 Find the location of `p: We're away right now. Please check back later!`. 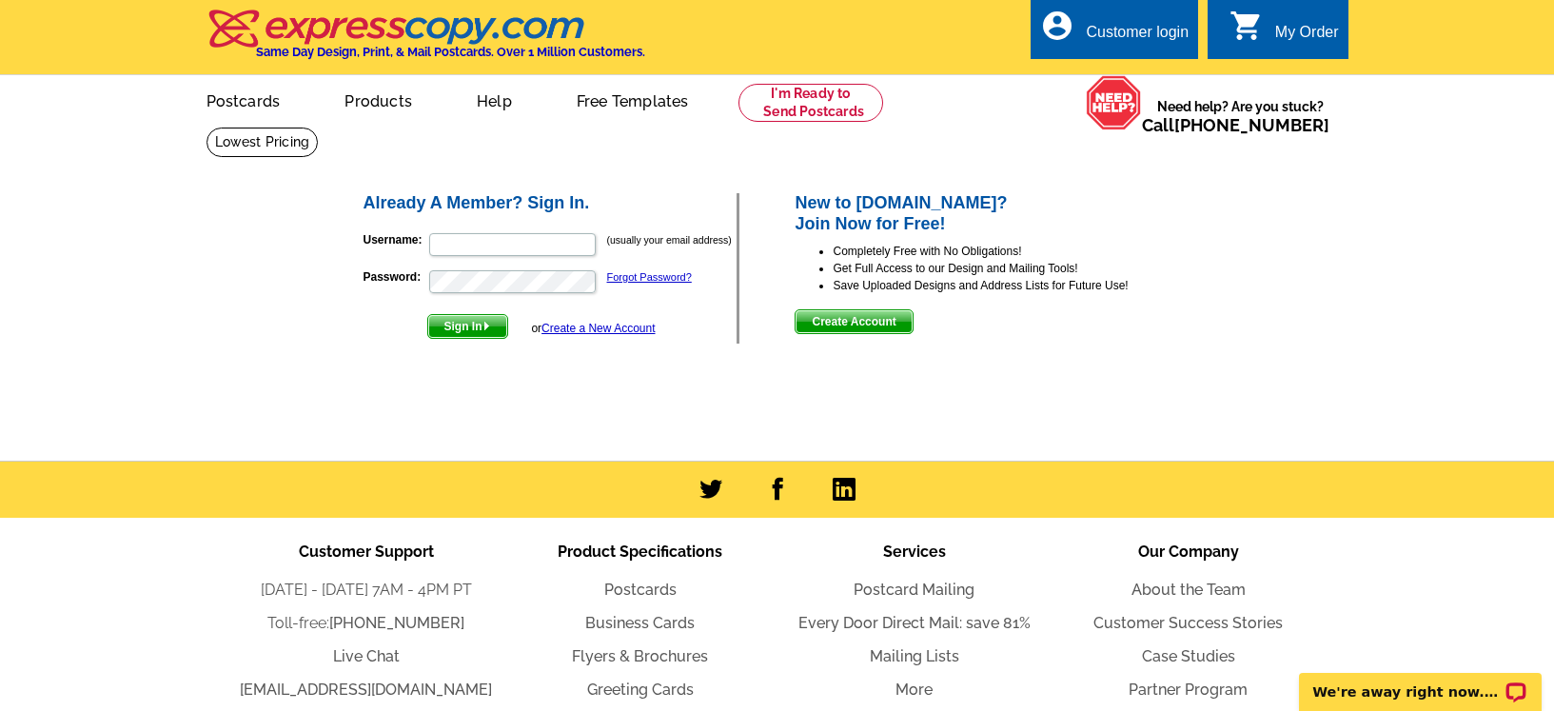

p: We're away right now. Please check back later! is located at coordinates (121, 41).